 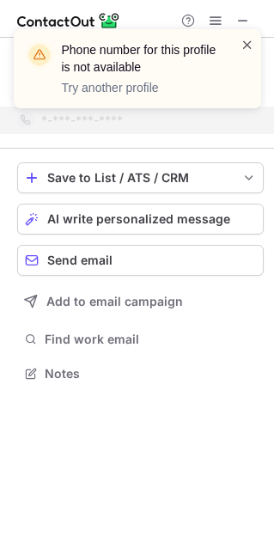 I want to click on button: save-profile-one-click, so click(x=140, y=178).